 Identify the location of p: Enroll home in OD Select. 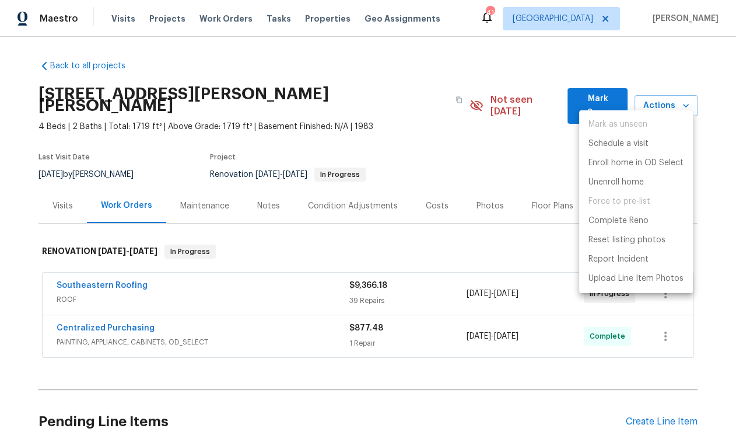
(636, 163).